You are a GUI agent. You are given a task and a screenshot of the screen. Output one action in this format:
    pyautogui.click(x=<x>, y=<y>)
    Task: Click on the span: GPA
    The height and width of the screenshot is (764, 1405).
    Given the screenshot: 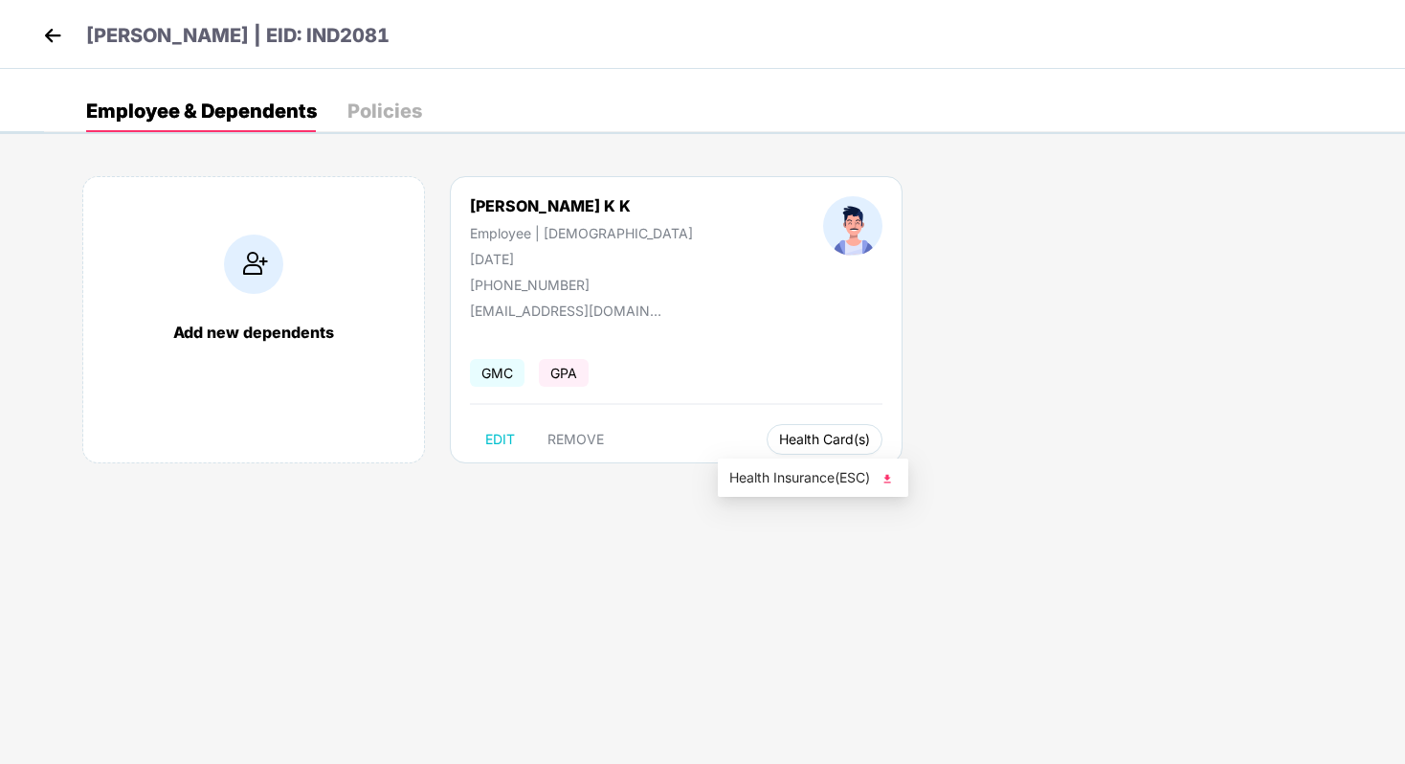 What is the action you would take?
    pyautogui.click(x=564, y=372)
    